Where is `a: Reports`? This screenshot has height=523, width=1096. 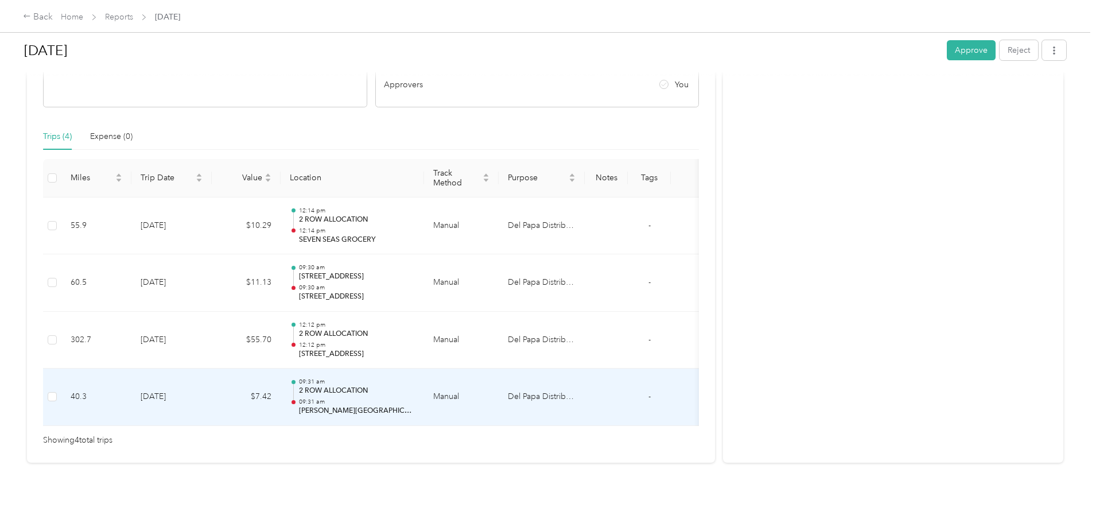 a: Reports is located at coordinates (119, 17).